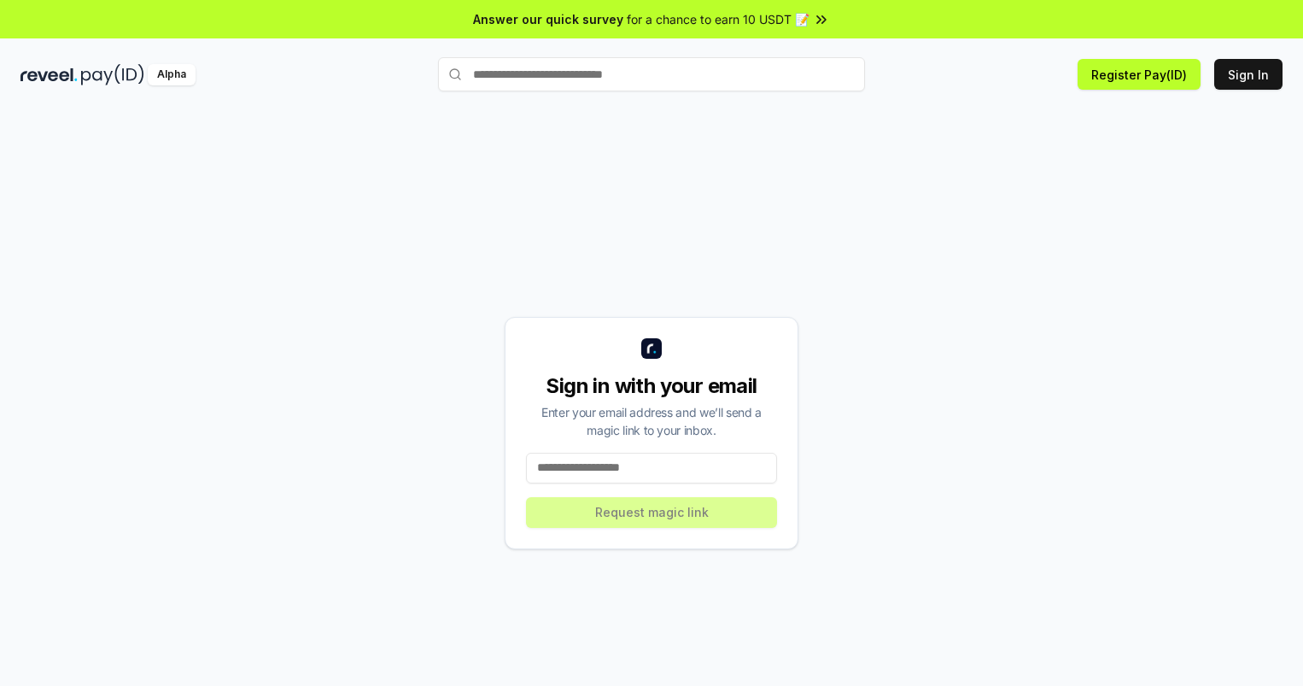 This screenshot has height=686, width=1303. Describe the element at coordinates (1139, 74) in the screenshot. I see `button: Register Pay(ID)` at that location.